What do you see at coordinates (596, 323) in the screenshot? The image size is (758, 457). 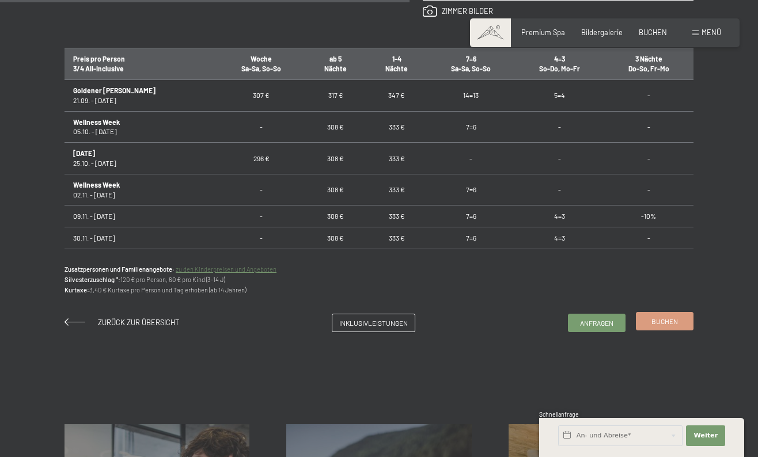 I see `span: Anfragen` at bounding box center [596, 323].